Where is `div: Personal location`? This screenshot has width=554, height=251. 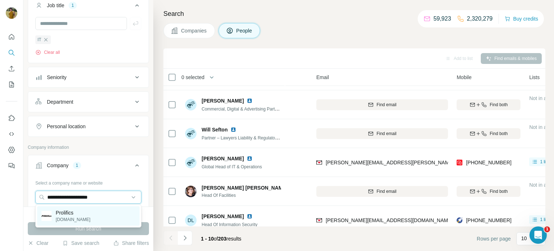
div: Personal location is located at coordinates (66, 126).